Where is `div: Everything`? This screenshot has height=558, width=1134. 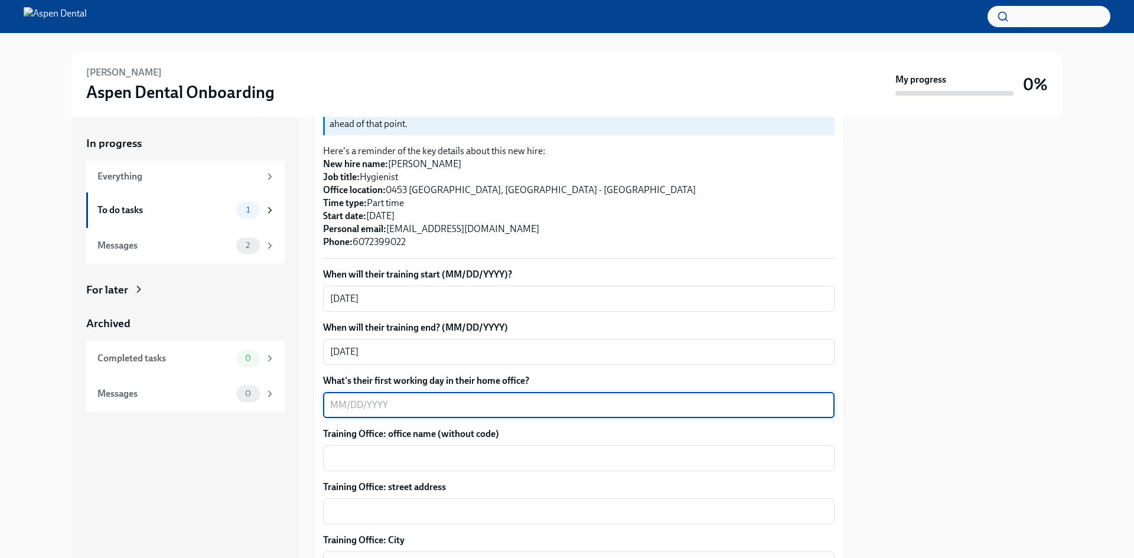
div: Everything is located at coordinates (178, 177).